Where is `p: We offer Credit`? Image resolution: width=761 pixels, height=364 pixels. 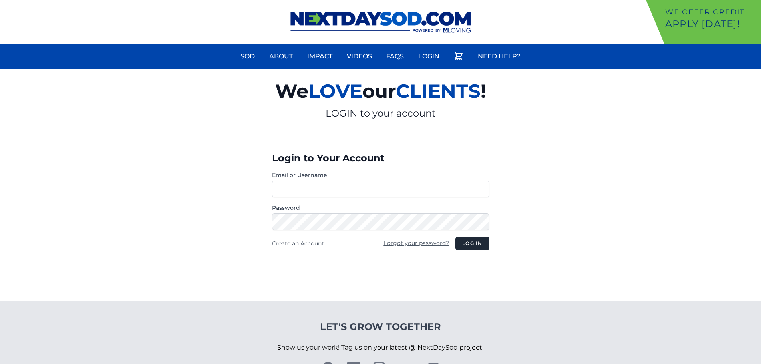 p: We offer Credit is located at coordinates (711, 12).